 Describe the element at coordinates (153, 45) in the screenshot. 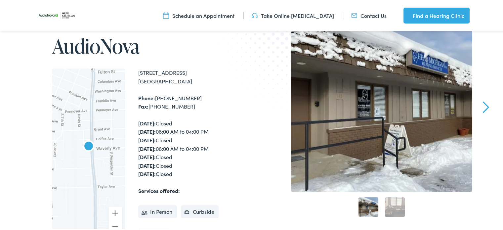

I see `h1: AudioNova` at that location.